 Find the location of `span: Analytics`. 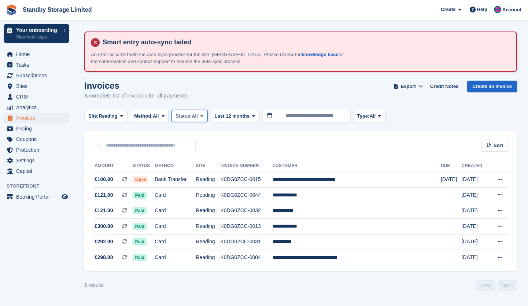

span: Analytics is located at coordinates (38, 107).